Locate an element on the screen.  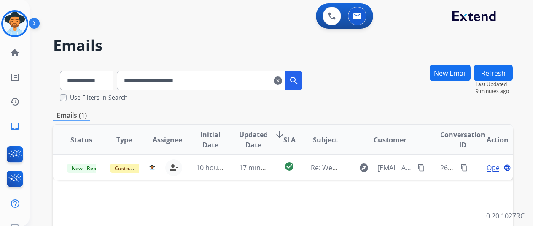
mat-icon: arrow_downward is located at coordinates (280, 135).